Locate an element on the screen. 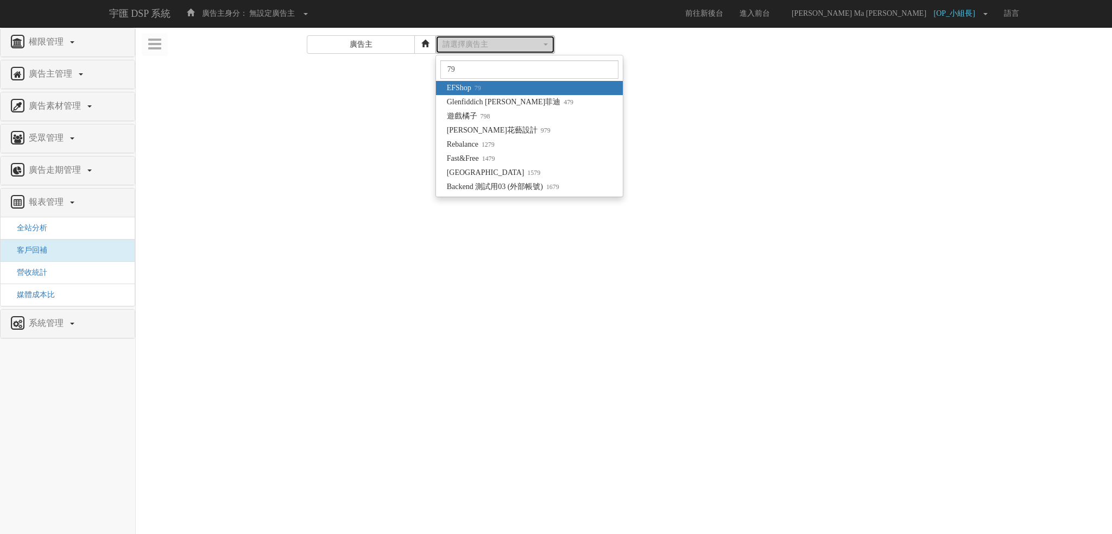 The width and height of the screenshot is (1112, 534). span: 受眾管理 is located at coordinates (47, 137).